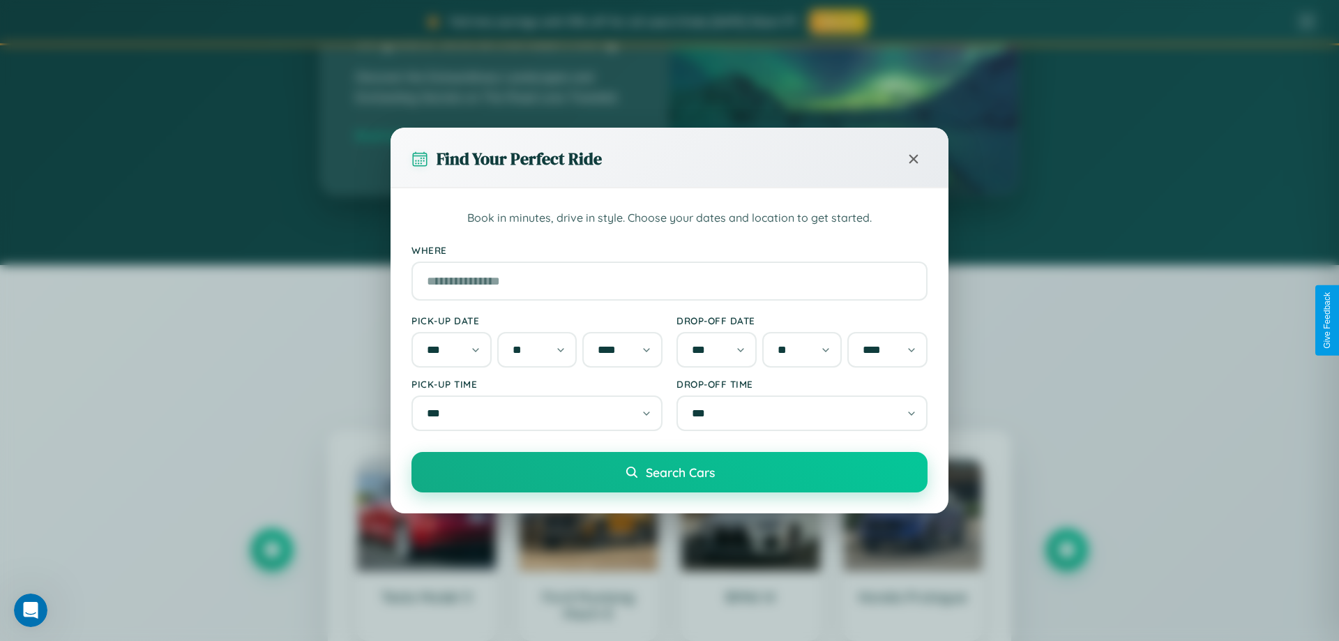  What do you see at coordinates (802, 320) in the screenshot?
I see `label: Drop-off Date` at bounding box center [802, 320].